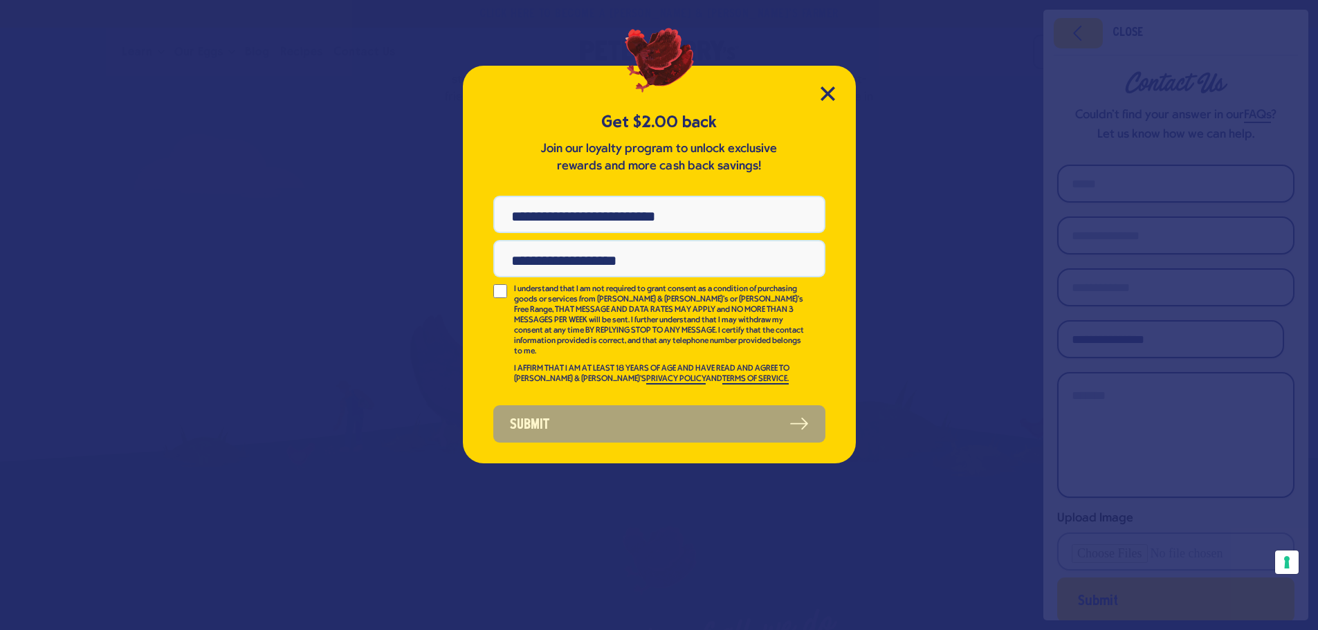  What do you see at coordinates (676, 380) in the screenshot?
I see `a: PRIVACY POLICY` at bounding box center [676, 380].